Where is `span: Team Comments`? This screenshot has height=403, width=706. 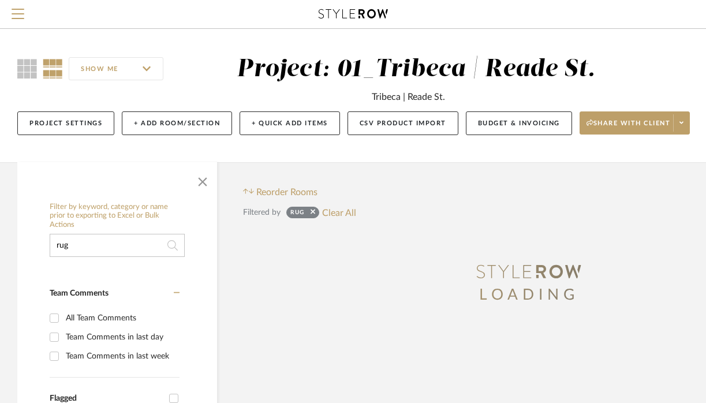
span: Team Comments is located at coordinates (79, 293).